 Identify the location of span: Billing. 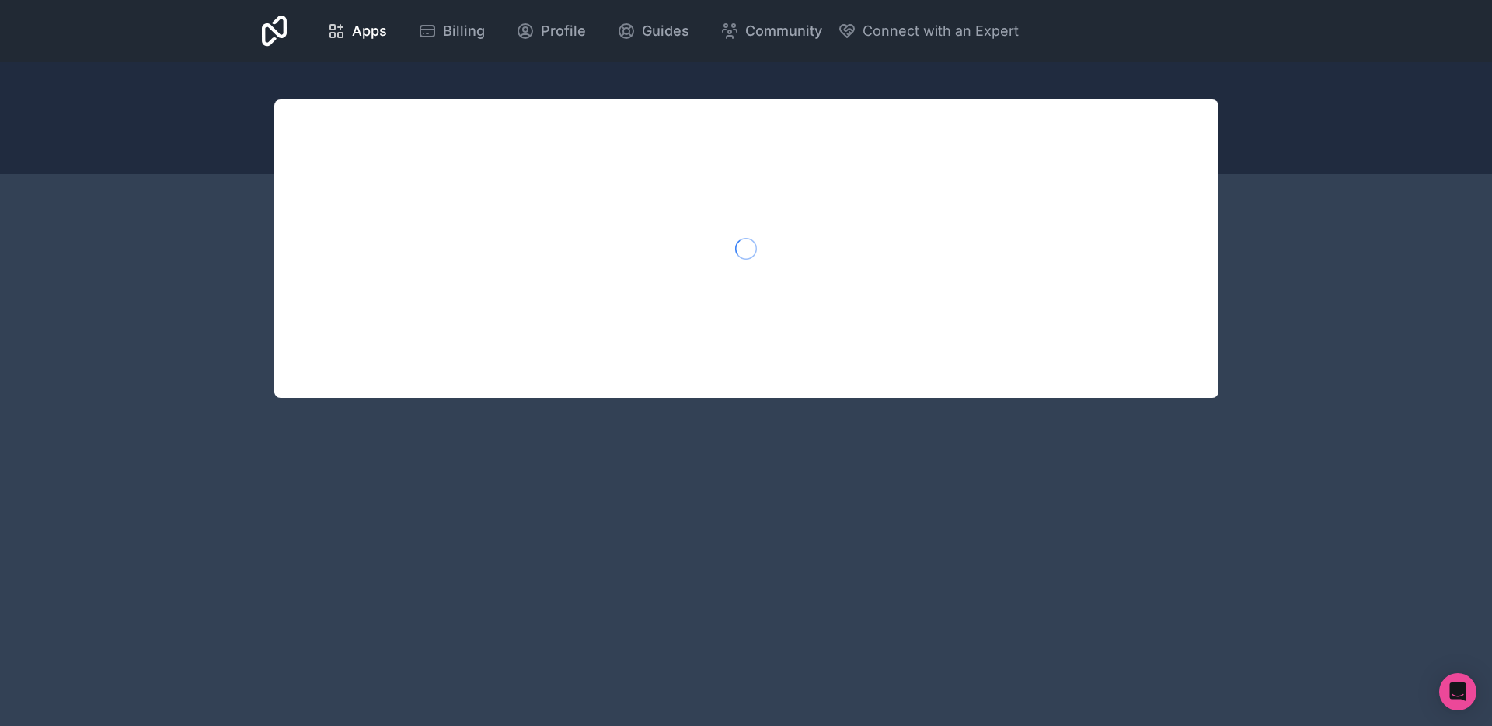
(464, 31).